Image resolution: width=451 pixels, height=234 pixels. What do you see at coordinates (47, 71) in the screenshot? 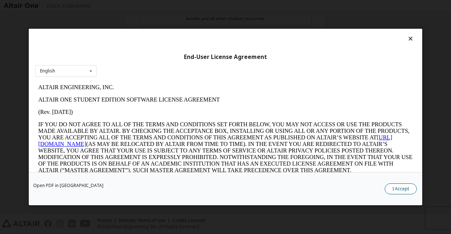
I see `div: English` at bounding box center [47, 71].